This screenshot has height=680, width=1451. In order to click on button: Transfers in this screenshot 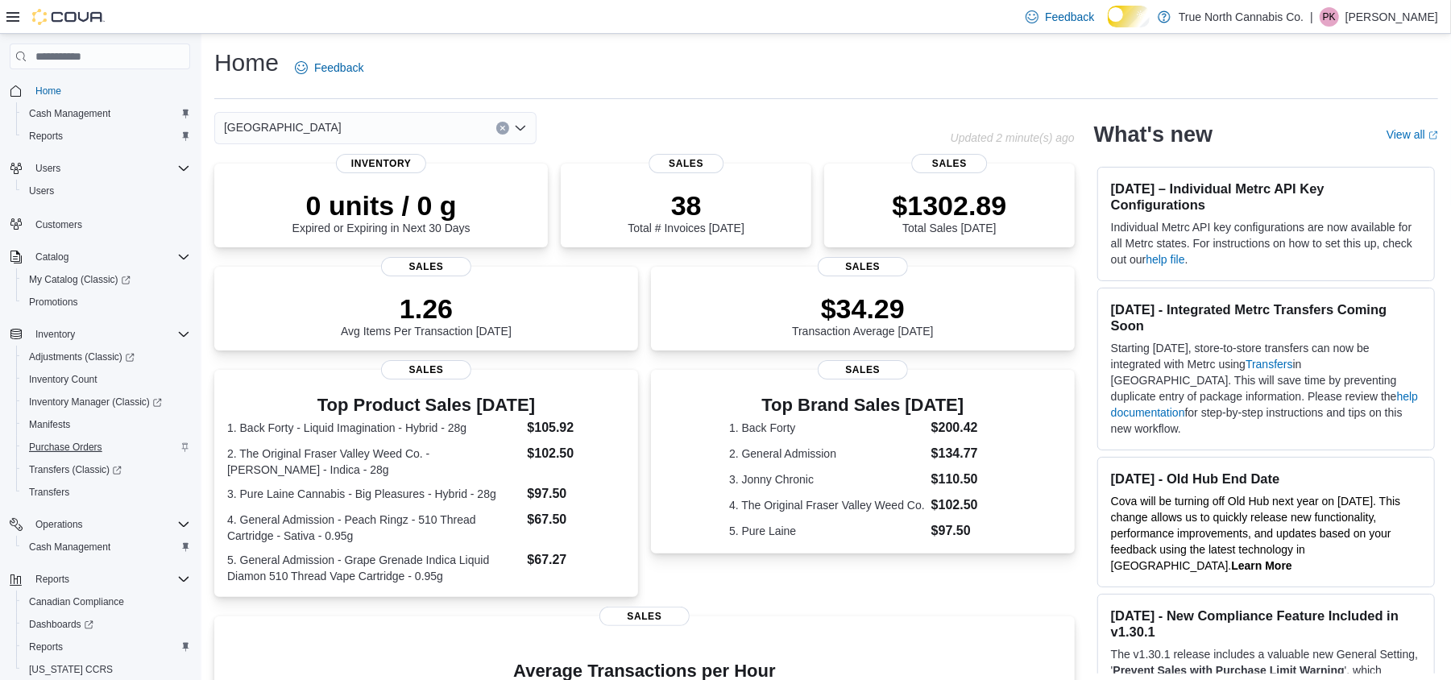, I will do `click(106, 492)`.